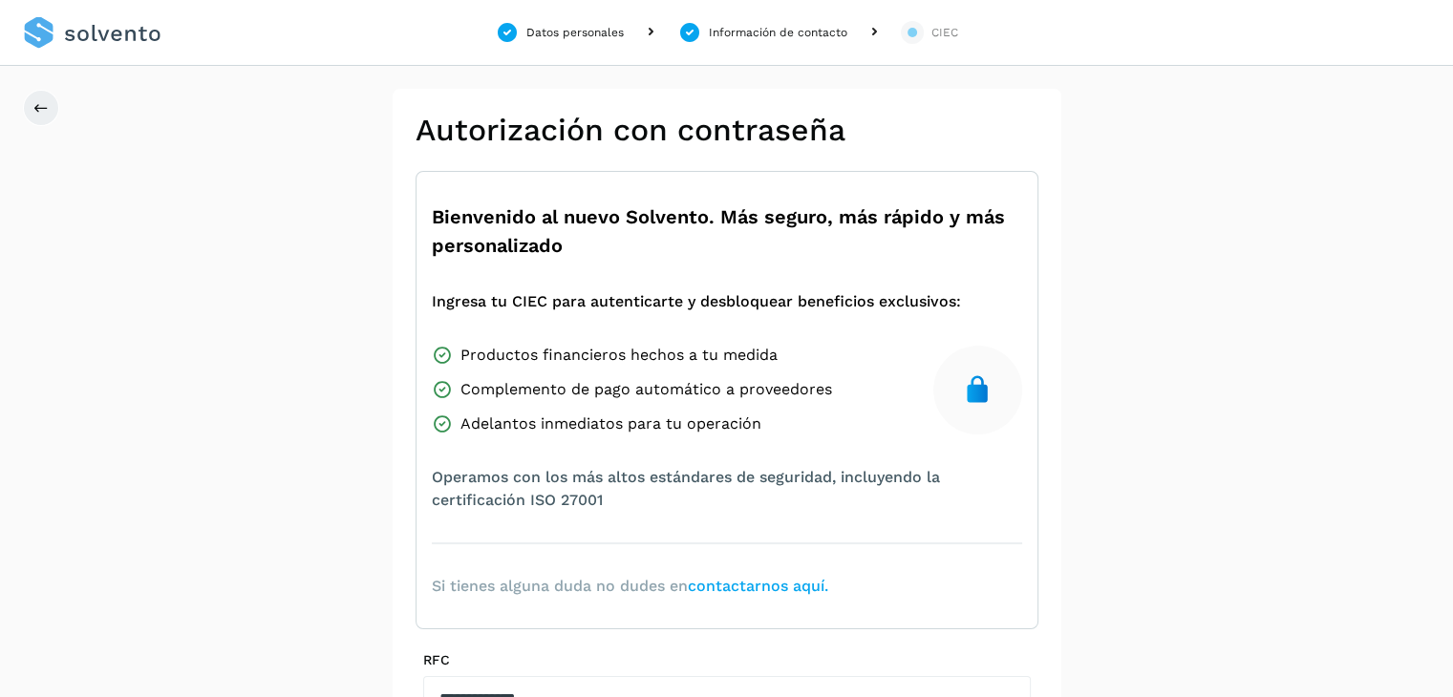 This screenshot has width=1453, height=697. Describe the element at coordinates (610, 424) in the screenshot. I see `span: Adelantos inmediatos para tu operación` at that location.